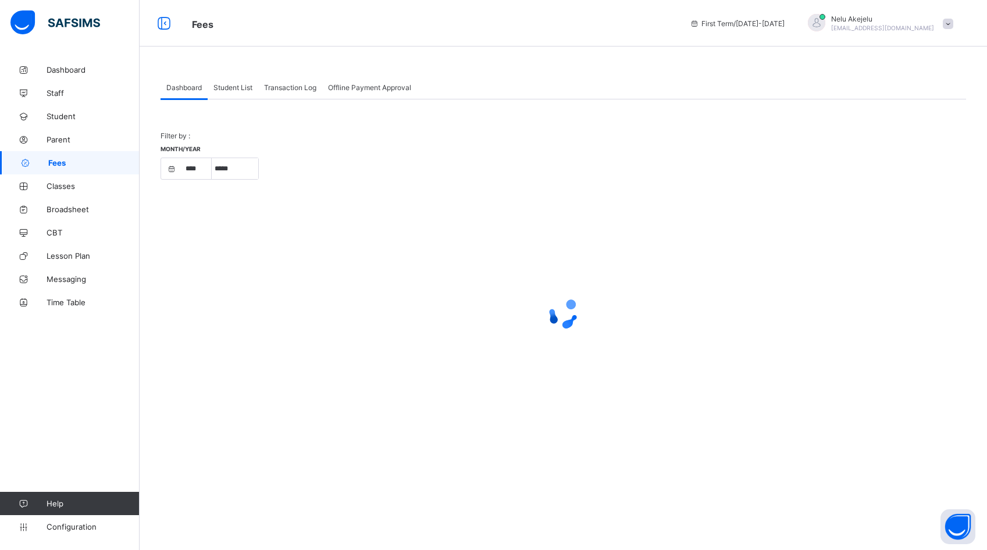 This screenshot has width=987, height=550. I want to click on span: Configuration, so click(93, 527).